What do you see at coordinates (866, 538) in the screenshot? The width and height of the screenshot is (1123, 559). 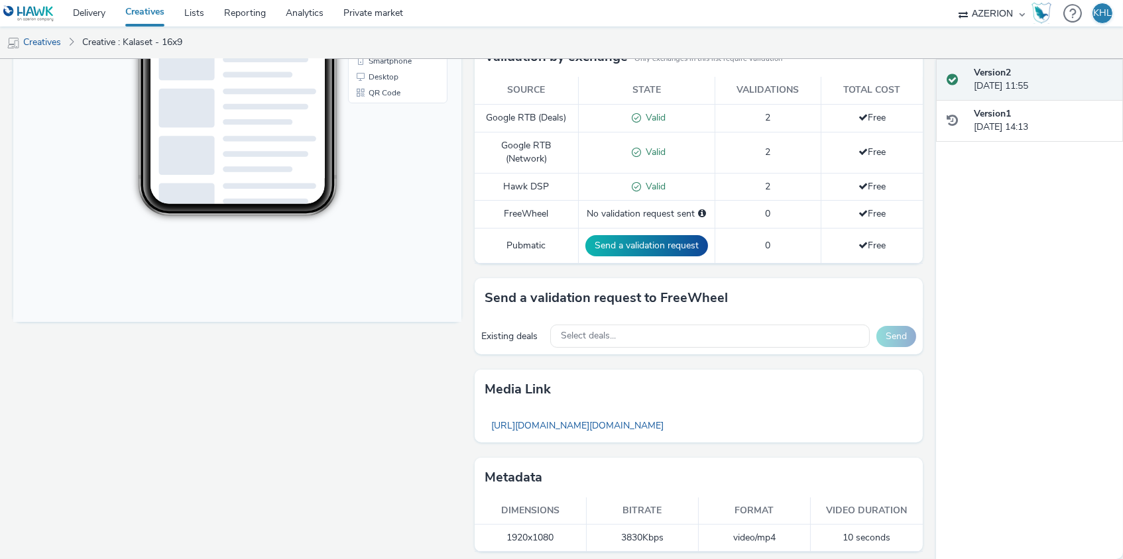 I see `td: 10 seconds` at bounding box center [866, 538].